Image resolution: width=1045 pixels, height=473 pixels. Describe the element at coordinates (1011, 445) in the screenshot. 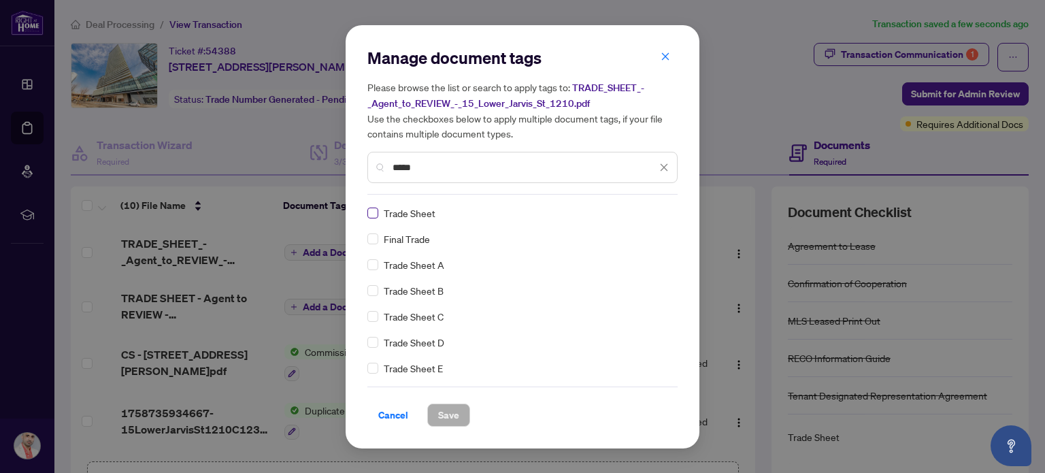

I see `button: Open asap` at that location.